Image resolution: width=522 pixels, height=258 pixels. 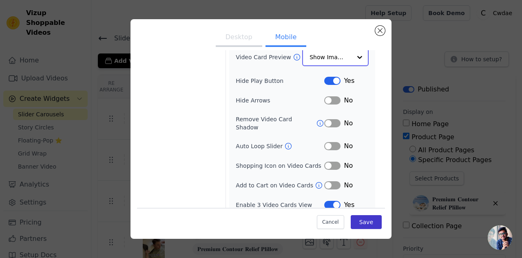 I want to click on label: Add to Cart on Video Cards, so click(x=275, y=185).